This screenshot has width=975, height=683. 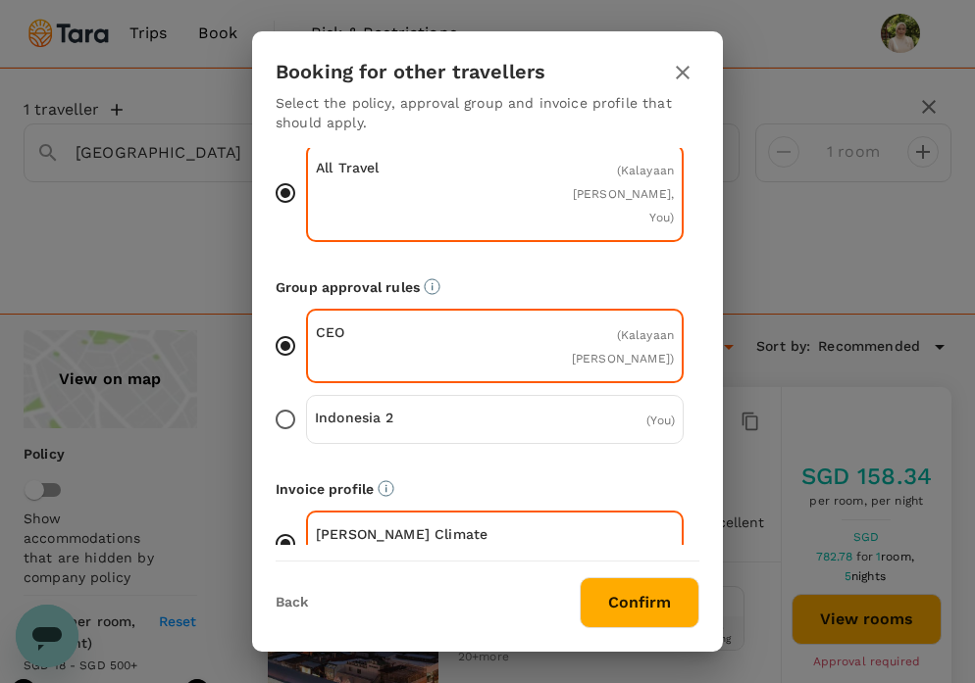 What do you see at coordinates (385, 488) in the screenshot?
I see `svg: The payment currency and company information are based on the selected invoice profile.` at bounding box center [385, 488].